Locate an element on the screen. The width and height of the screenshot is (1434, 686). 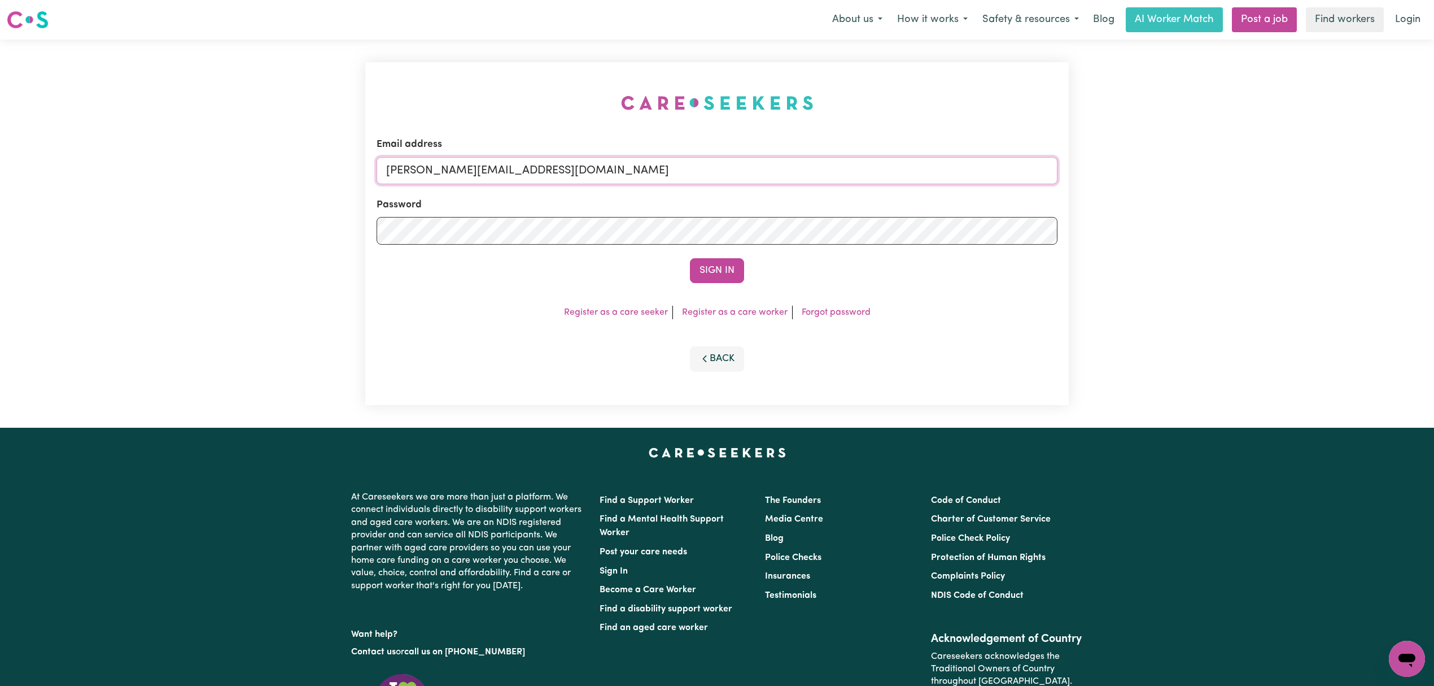
p: At Careseekers we are more than just a platform. We connect individuals directly to disability su... is located at coordinates (469, 541).